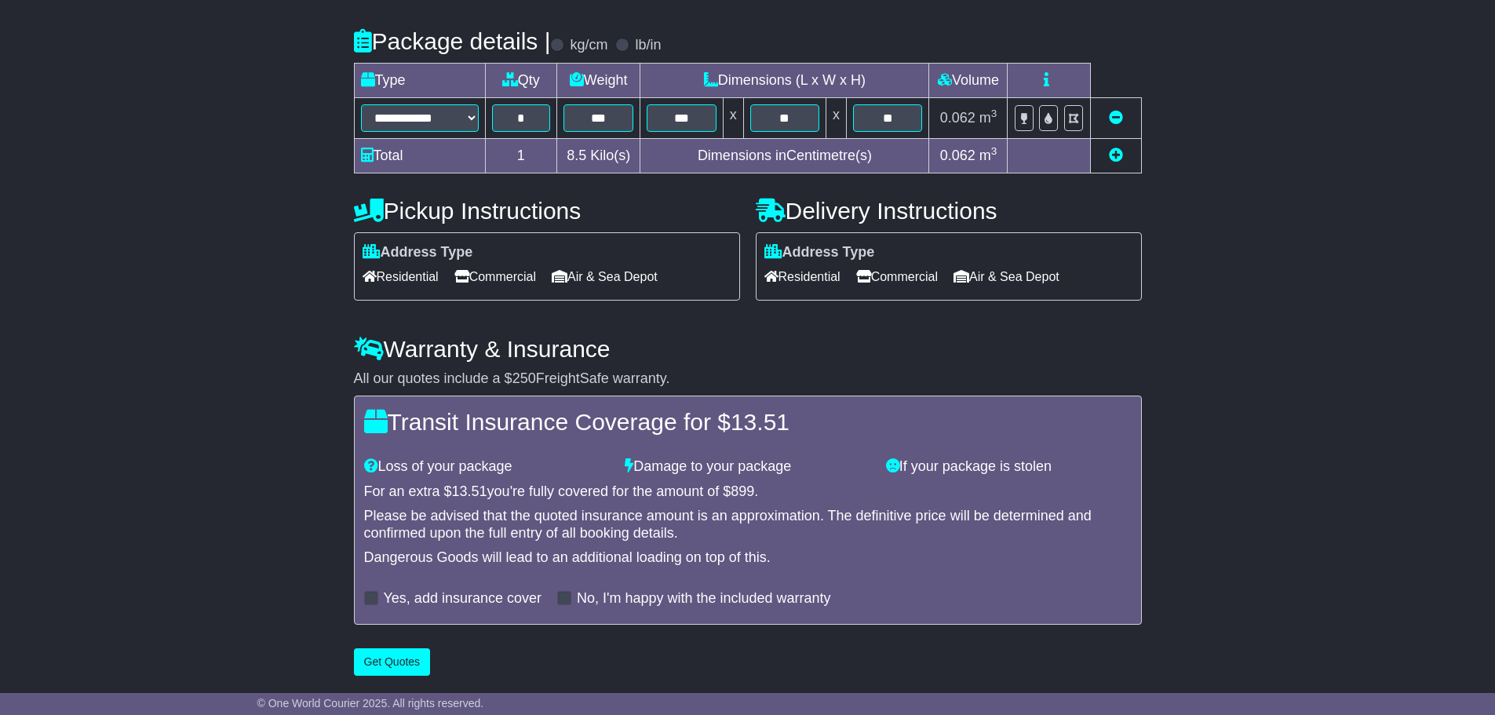 This screenshot has width=1495, height=715. I want to click on td: Dimensions (L x W x H), so click(785, 80).